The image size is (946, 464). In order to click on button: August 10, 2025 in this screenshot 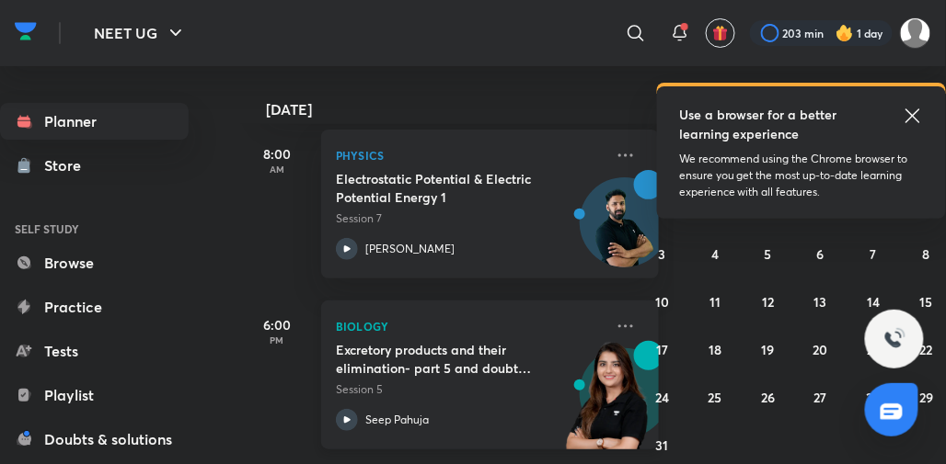, I will do `click(662, 302)`.